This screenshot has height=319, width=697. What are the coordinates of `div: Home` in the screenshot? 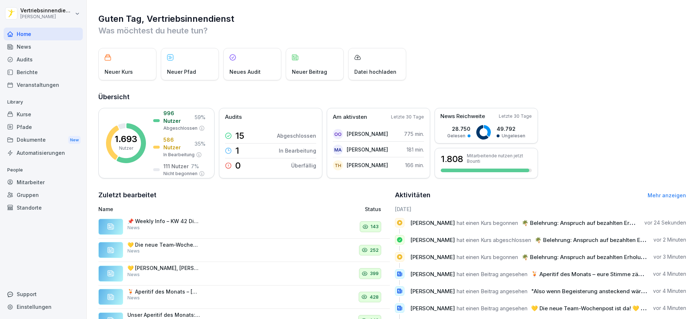 It's located at (43, 34).